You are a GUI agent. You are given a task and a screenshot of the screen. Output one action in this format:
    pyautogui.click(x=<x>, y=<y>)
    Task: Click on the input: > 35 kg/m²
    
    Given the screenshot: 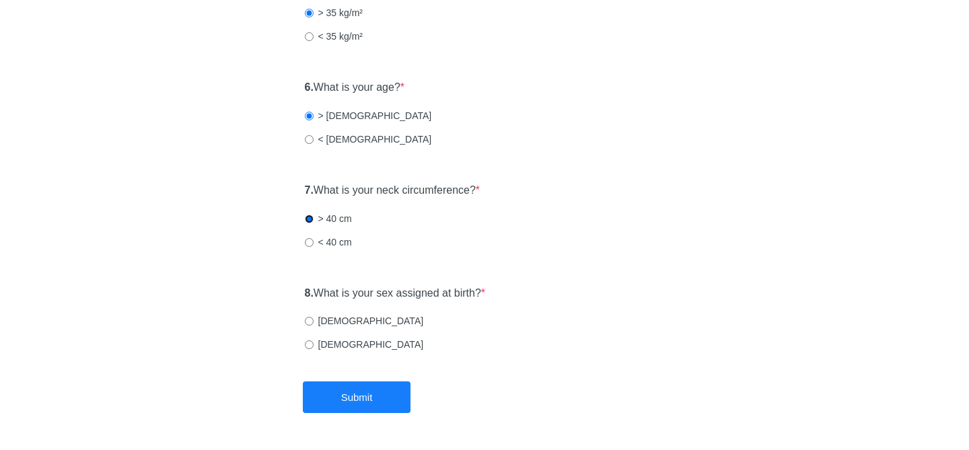 What is the action you would take?
    pyautogui.click(x=309, y=13)
    